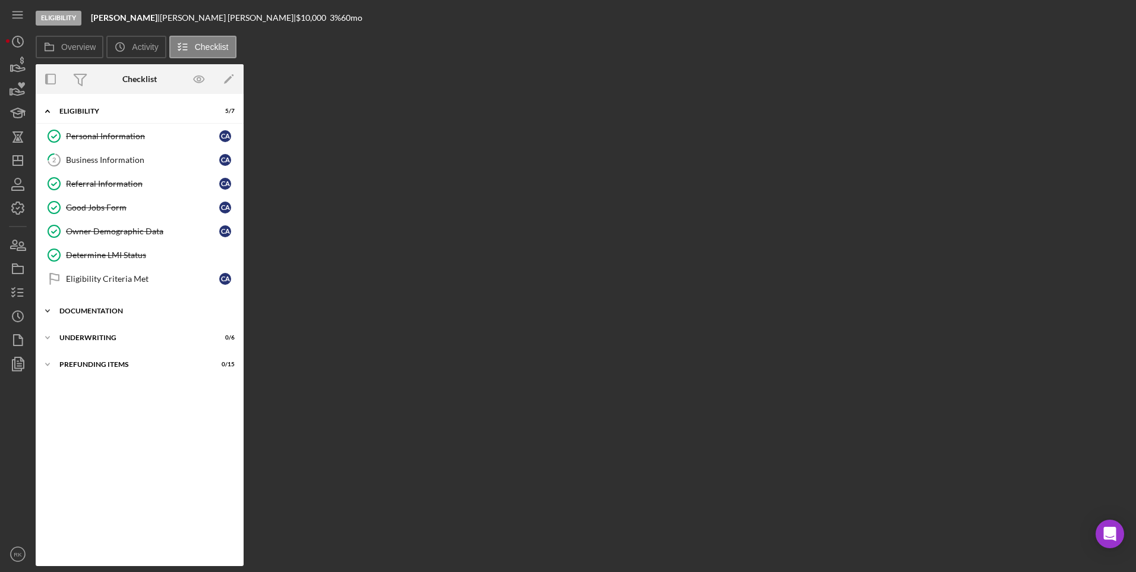 Image resolution: width=1136 pixels, height=572 pixels. What do you see at coordinates (78, 47) in the screenshot?
I see `label: Overview` at bounding box center [78, 47].